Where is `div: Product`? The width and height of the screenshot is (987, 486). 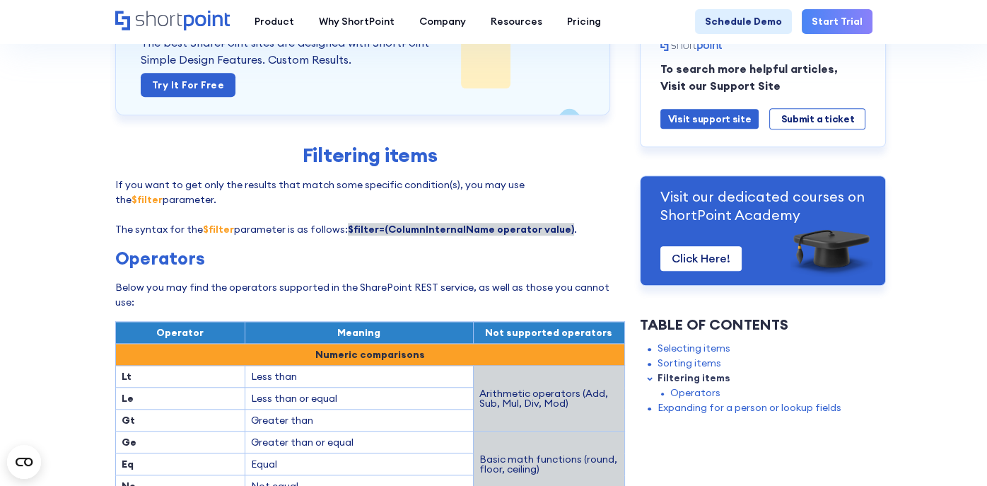
div: Product is located at coordinates (274, 21).